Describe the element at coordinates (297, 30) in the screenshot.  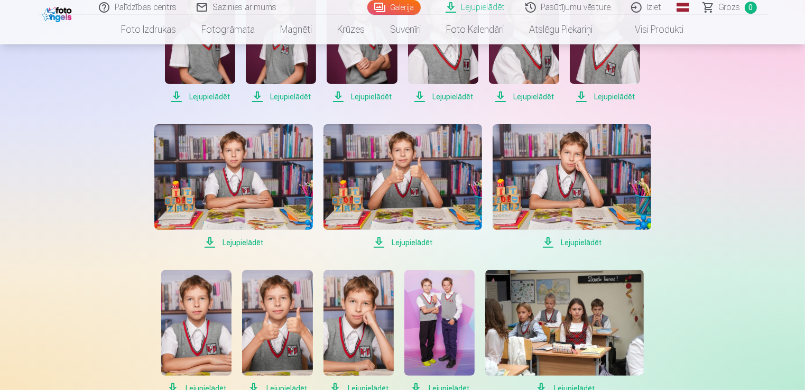
I see `a: Magnēti` at that location.